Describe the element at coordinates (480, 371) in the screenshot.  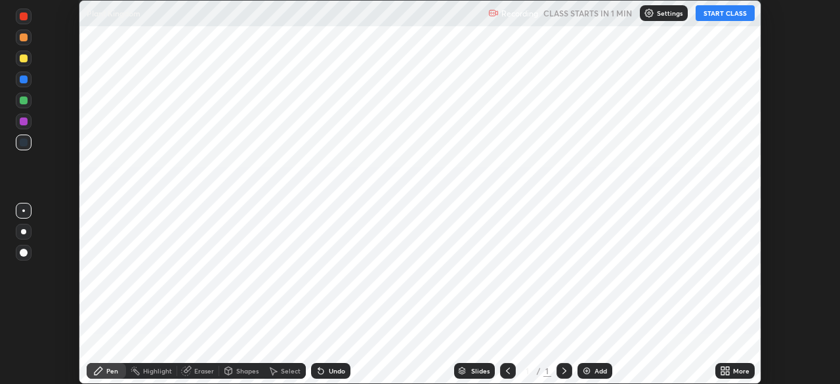
I see `div: Slides` at that location.